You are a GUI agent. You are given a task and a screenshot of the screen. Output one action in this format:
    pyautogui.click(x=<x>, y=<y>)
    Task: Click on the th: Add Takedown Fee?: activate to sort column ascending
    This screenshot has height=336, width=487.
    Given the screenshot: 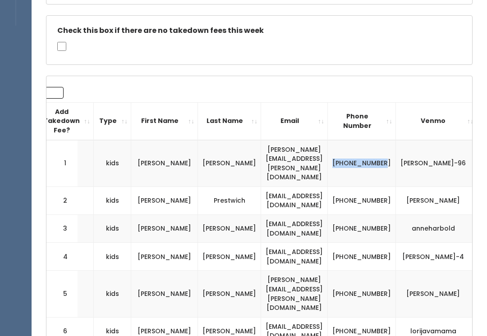 What is the action you would take?
    pyautogui.click(x=66, y=121)
    